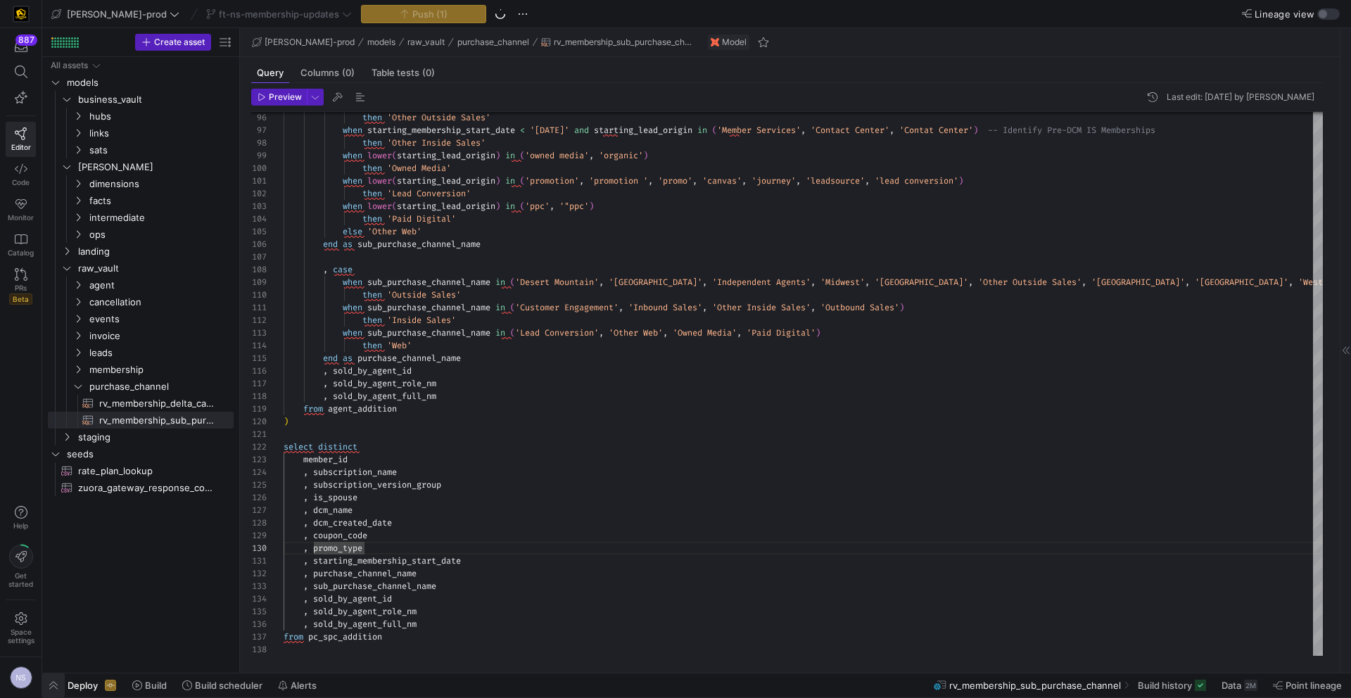 The image size is (1351, 698). Describe the element at coordinates (330, 358) in the screenshot. I see `span: end` at that location.